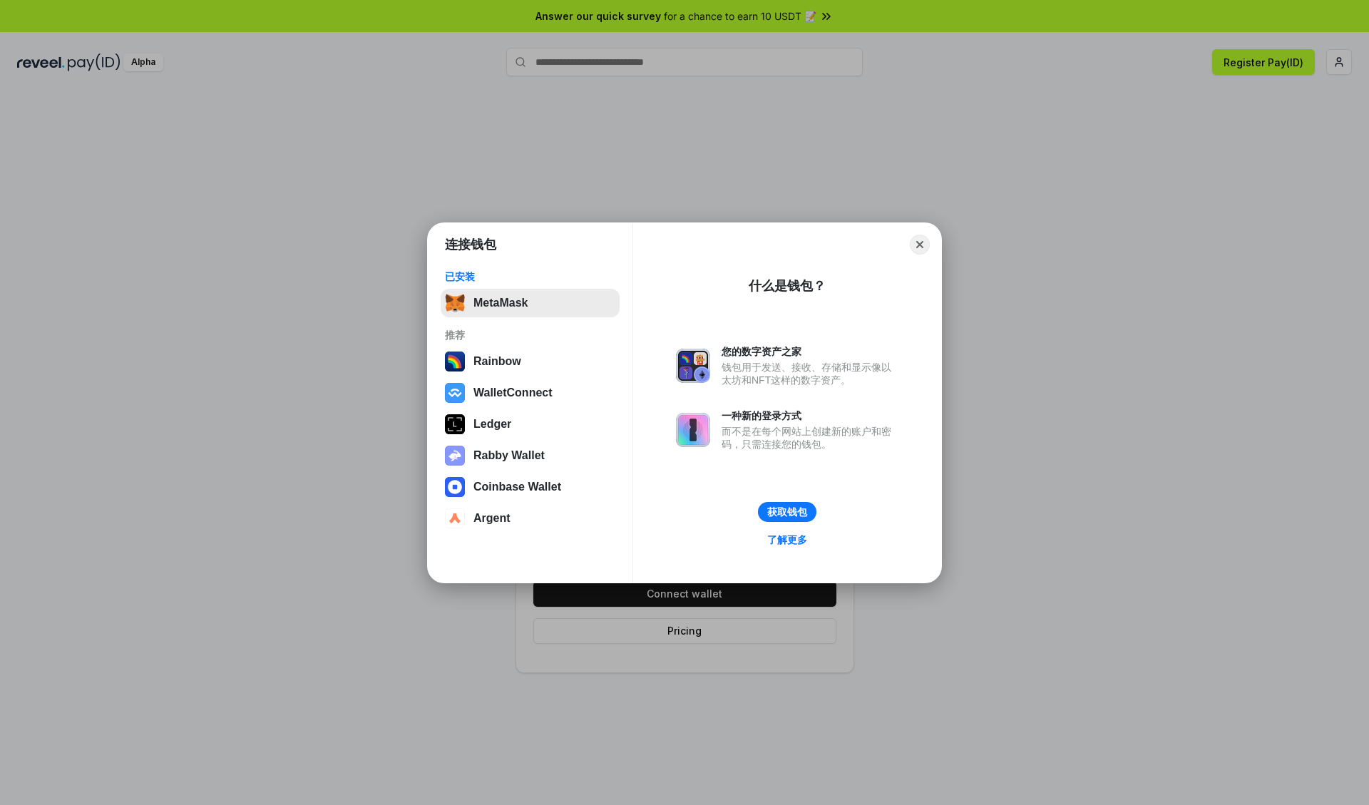 The image size is (1369, 805). What do you see at coordinates (530, 393) in the screenshot?
I see `button: WalletConnect` at bounding box center [530, 393].